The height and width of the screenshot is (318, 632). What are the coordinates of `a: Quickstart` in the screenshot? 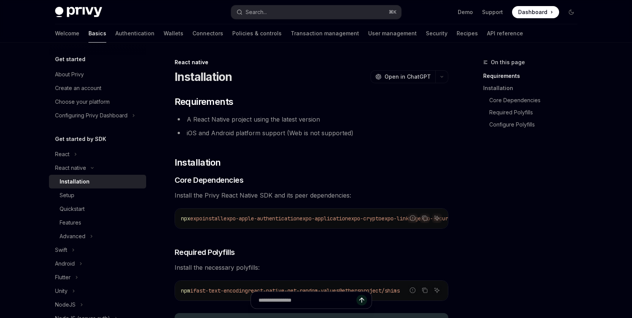 It's located at (98, 209).